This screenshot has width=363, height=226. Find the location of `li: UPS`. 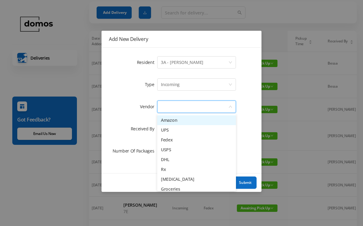

li: UPS is located at coordinates (197, 130).